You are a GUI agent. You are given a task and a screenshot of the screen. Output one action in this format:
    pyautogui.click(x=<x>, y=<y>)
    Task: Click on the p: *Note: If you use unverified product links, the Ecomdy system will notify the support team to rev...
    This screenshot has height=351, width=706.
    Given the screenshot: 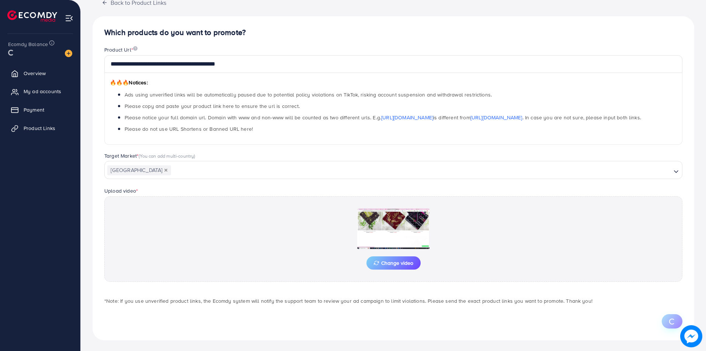 What is the action you would take?
    pyautogui.click(x=393, y=301)
    